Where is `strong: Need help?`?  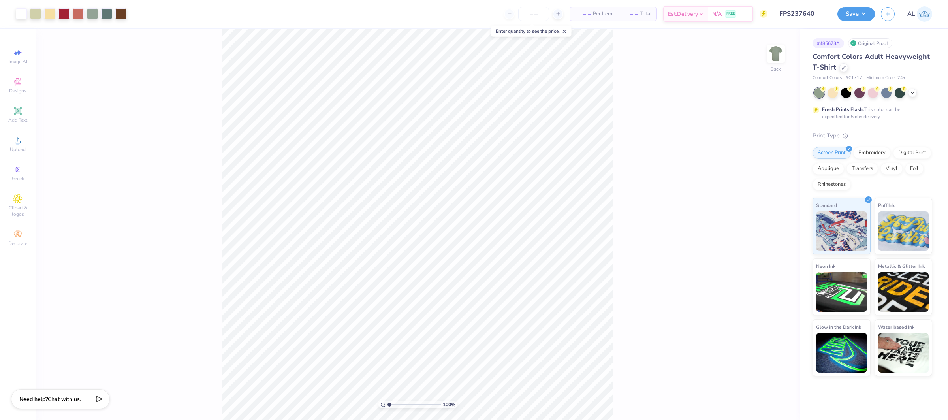 strong: Need help? is located at coordinates (34, 399).